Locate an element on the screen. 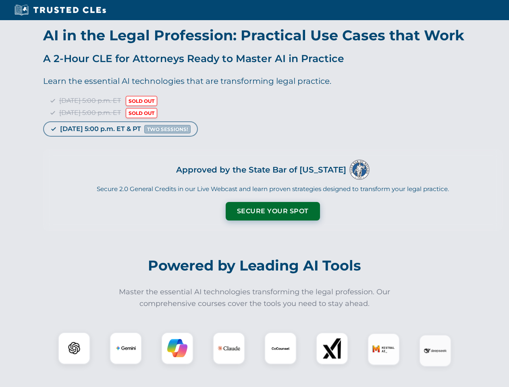 Image resolution: width=509 pixels, height=387 pixels. img: ChatGPT Logo is located at coordinates (74, 348).